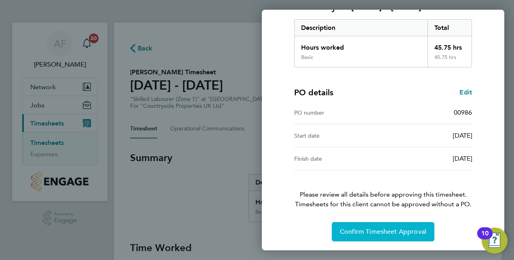 This screenshot has height=260, width=514. Describe the element at coordinates (338, 136) in the screenshot. I see `div: Start date` at that location.